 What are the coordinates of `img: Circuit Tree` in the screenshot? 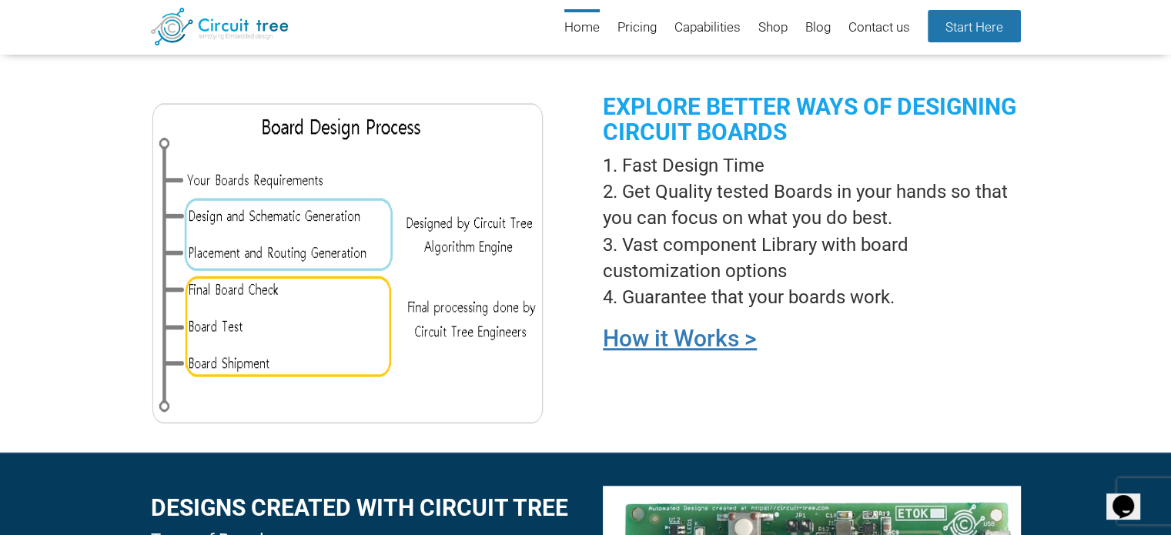 It's located at (219, 26).